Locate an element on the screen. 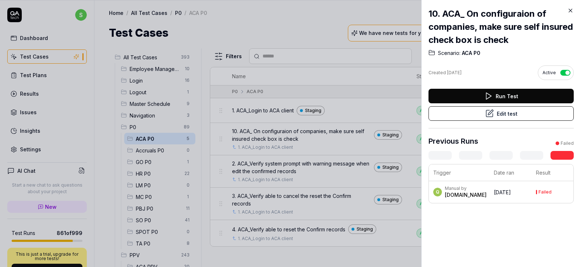  span: Active is located at coordinates (549, 73).